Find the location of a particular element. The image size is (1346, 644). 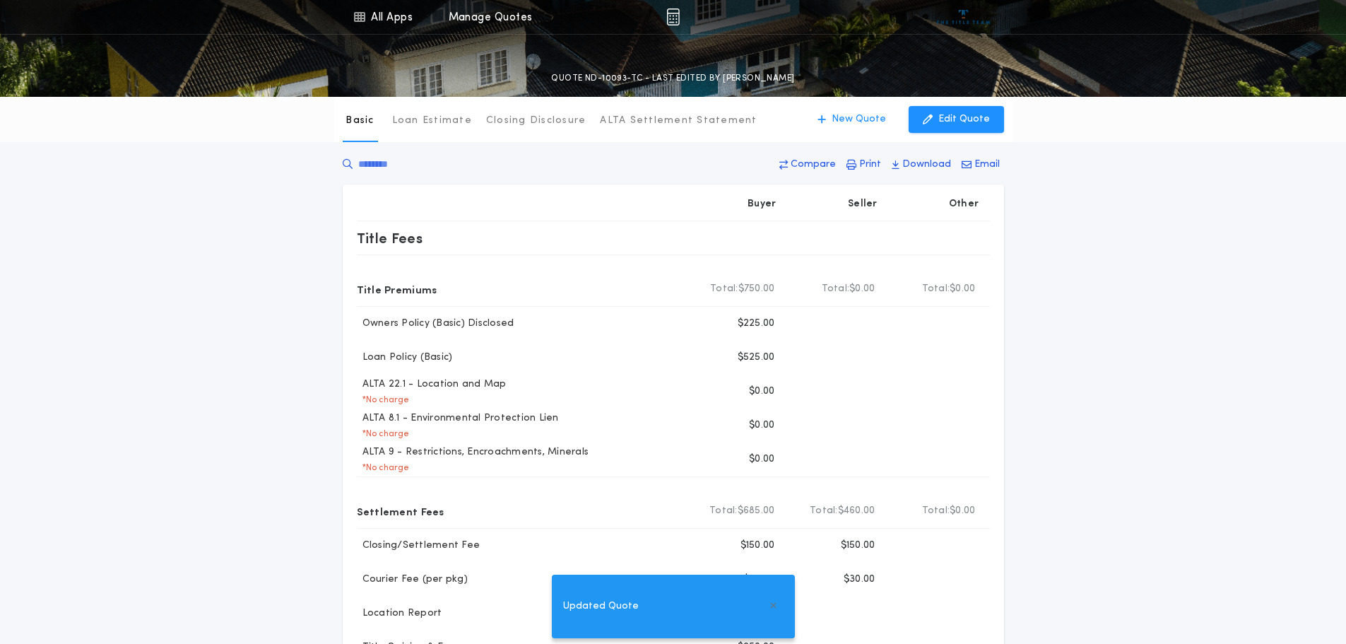

p: Owners Policy (Basic) Disclosed is located at coordinates (435, 324).